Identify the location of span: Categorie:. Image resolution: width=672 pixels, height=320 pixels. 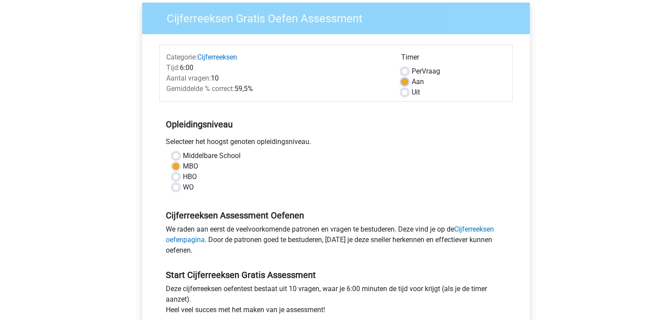
(182, 57).